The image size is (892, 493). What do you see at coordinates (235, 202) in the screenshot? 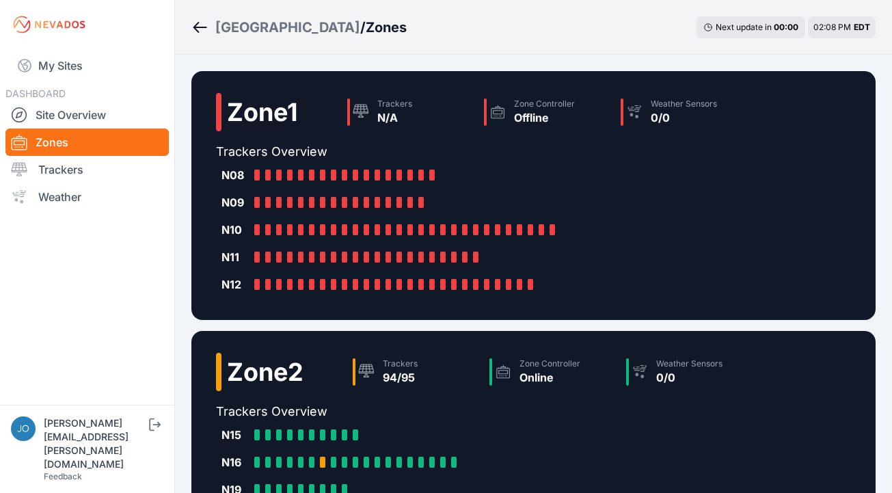
I see `div: N09` at bounding box center [235, 202].